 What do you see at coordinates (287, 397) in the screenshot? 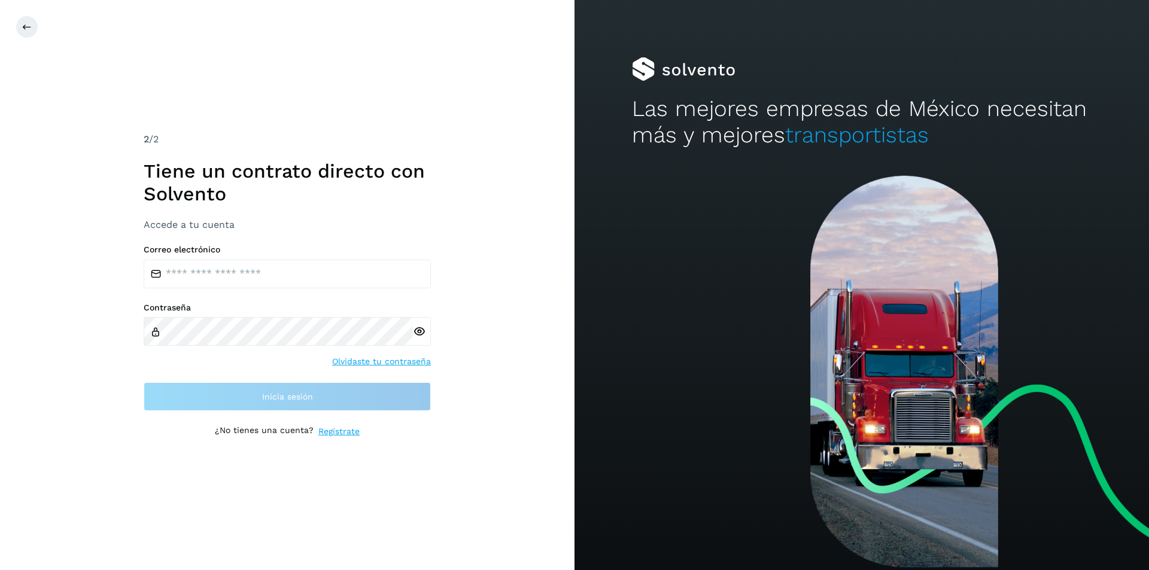
I see `span: Inicia sesión` at bounding box center [287, 397].